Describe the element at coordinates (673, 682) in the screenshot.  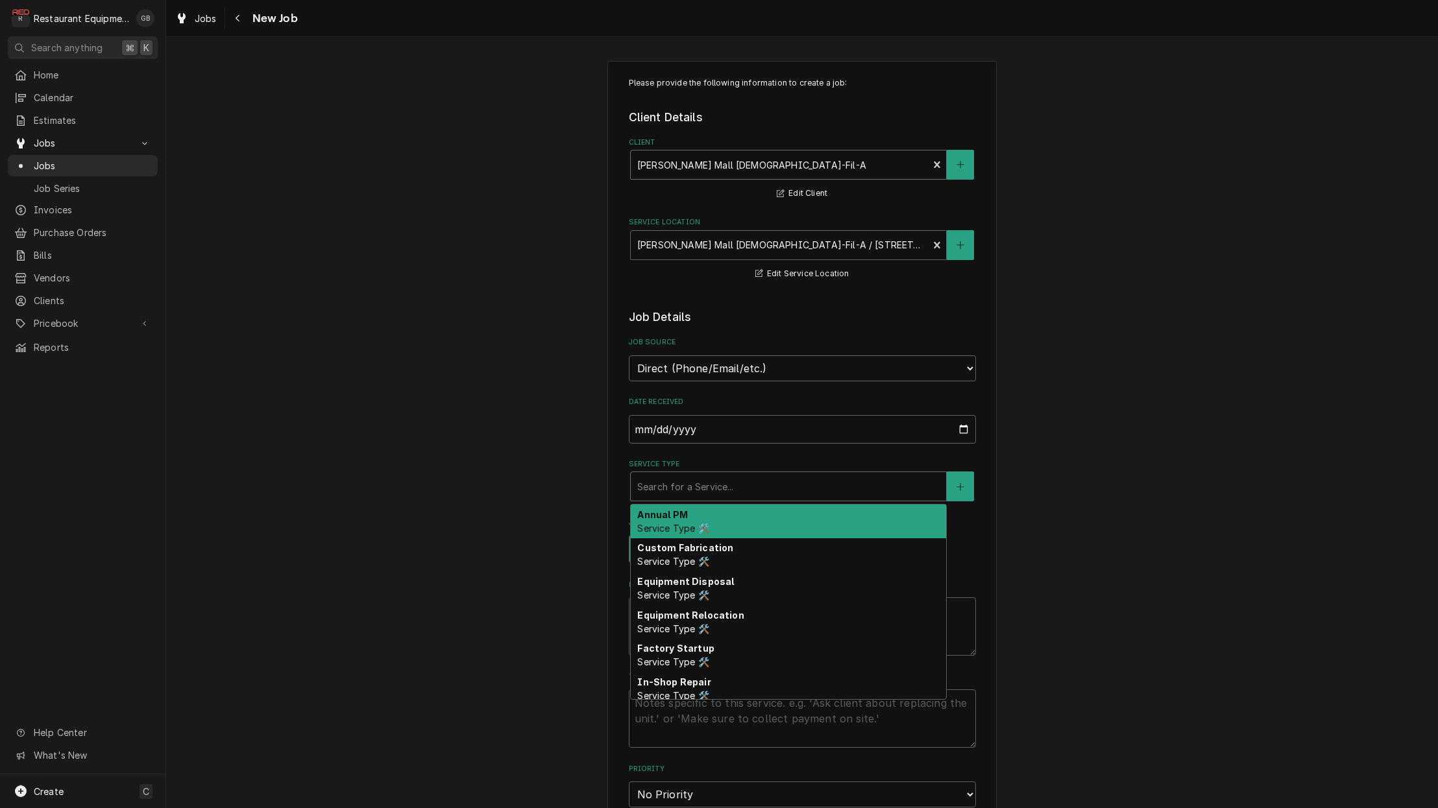
I see `strong: In-Shop Repair` at that location.